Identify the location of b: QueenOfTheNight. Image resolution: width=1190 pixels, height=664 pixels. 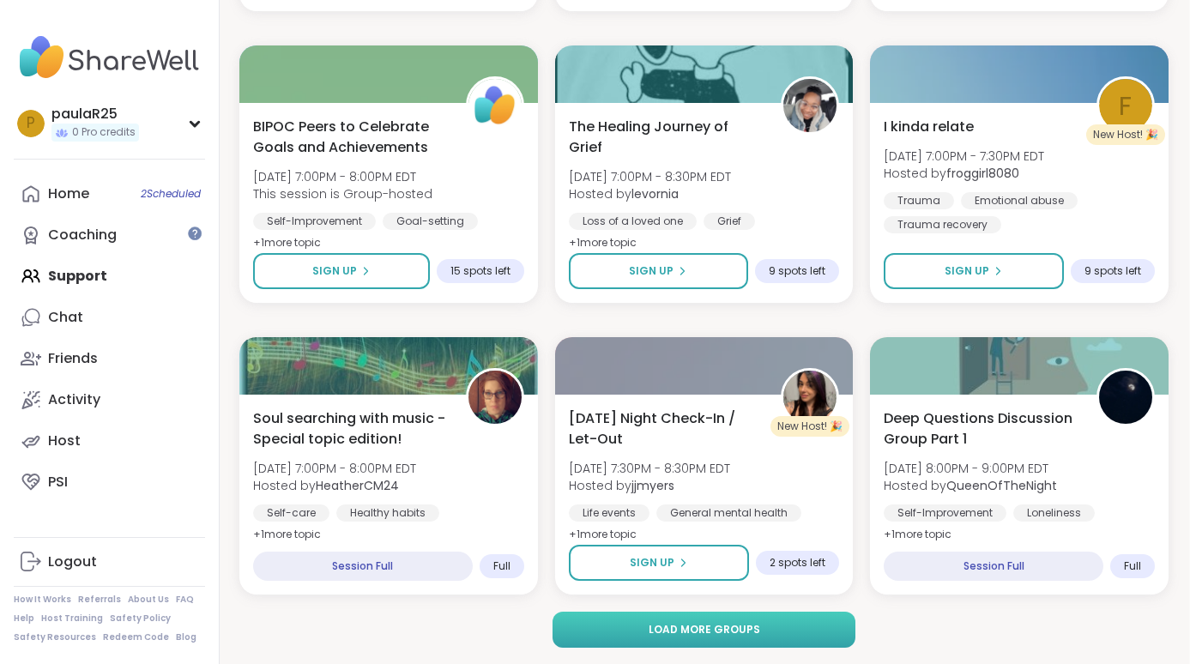
(1001, 486).